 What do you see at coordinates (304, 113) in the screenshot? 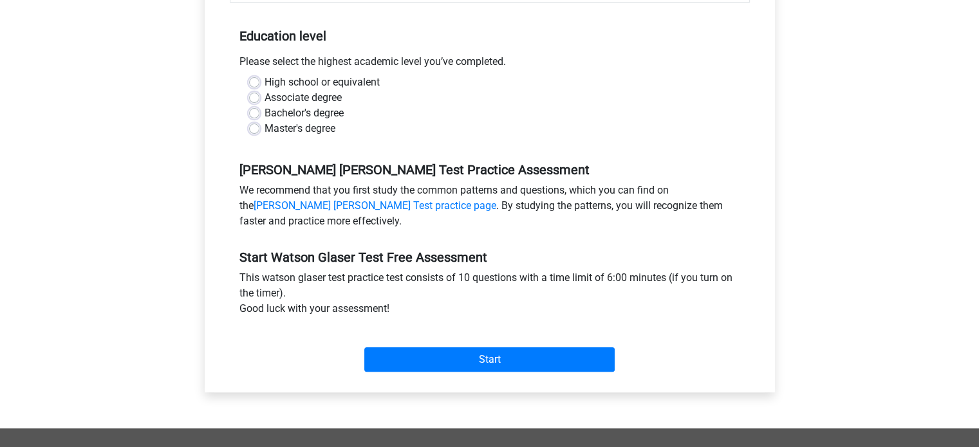
I see `label: Bachelor's degree` at bounding box center [304, 113].